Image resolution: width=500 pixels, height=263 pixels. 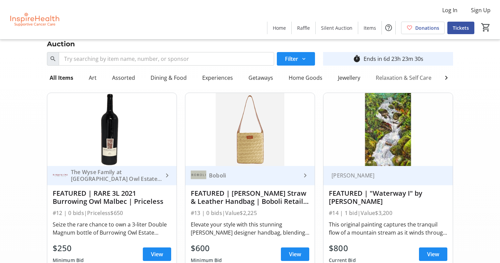 I want to click on a: Donations, so click(x=423, y=28).